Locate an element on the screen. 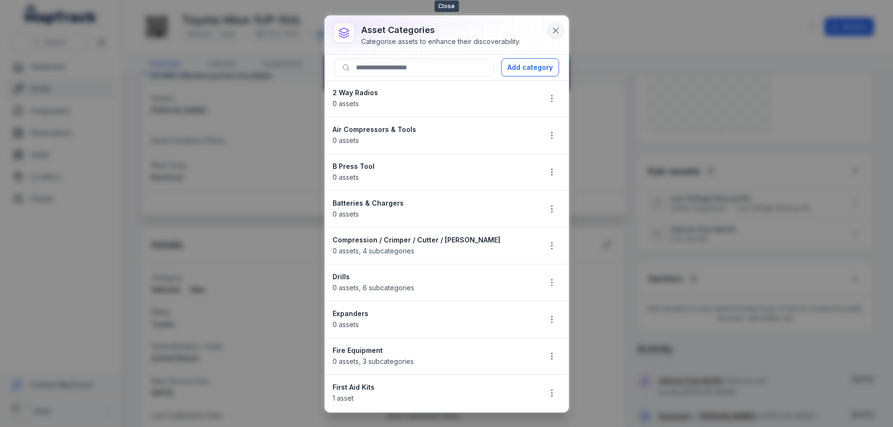  strong: First Aid Kits is located at coordinates (433, 387).